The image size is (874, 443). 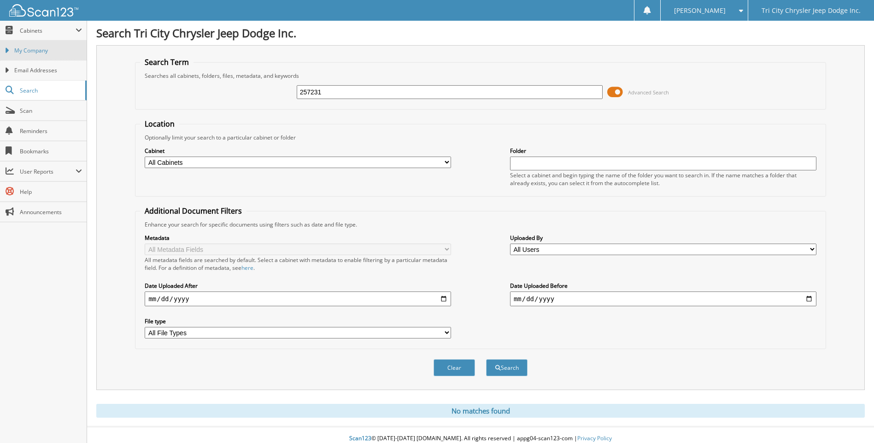 I want to click on div: Chat Widget, so click(x=851, y=421).